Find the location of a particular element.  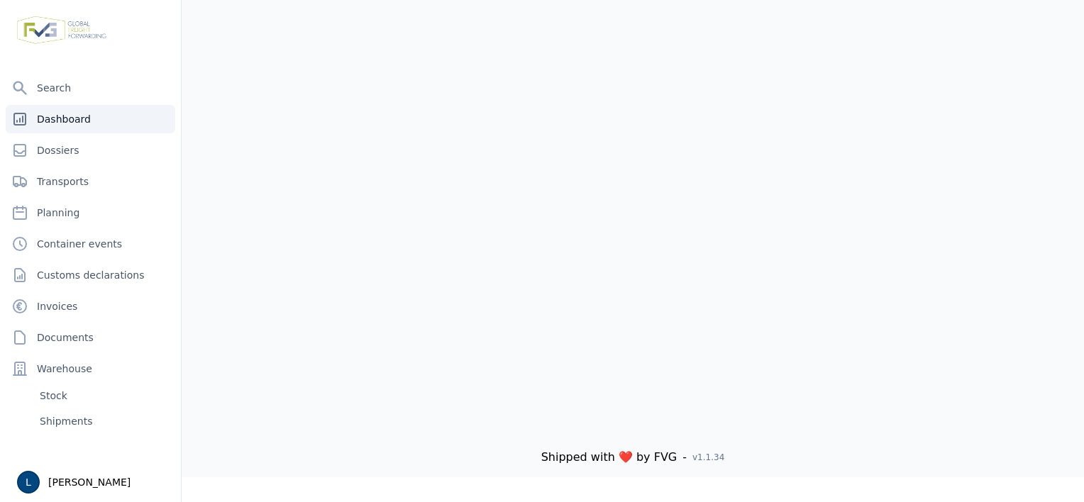

a: Stock is located at coordinates (104, 396).